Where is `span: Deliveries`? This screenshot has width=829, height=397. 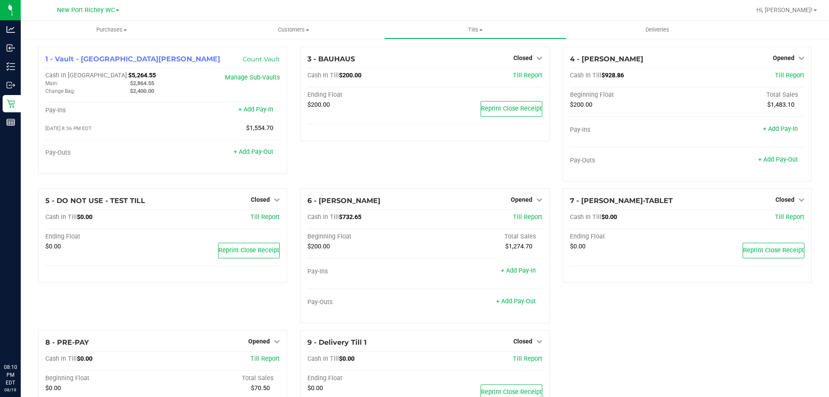 span: Deliveries is located at coordinates (657, 30).